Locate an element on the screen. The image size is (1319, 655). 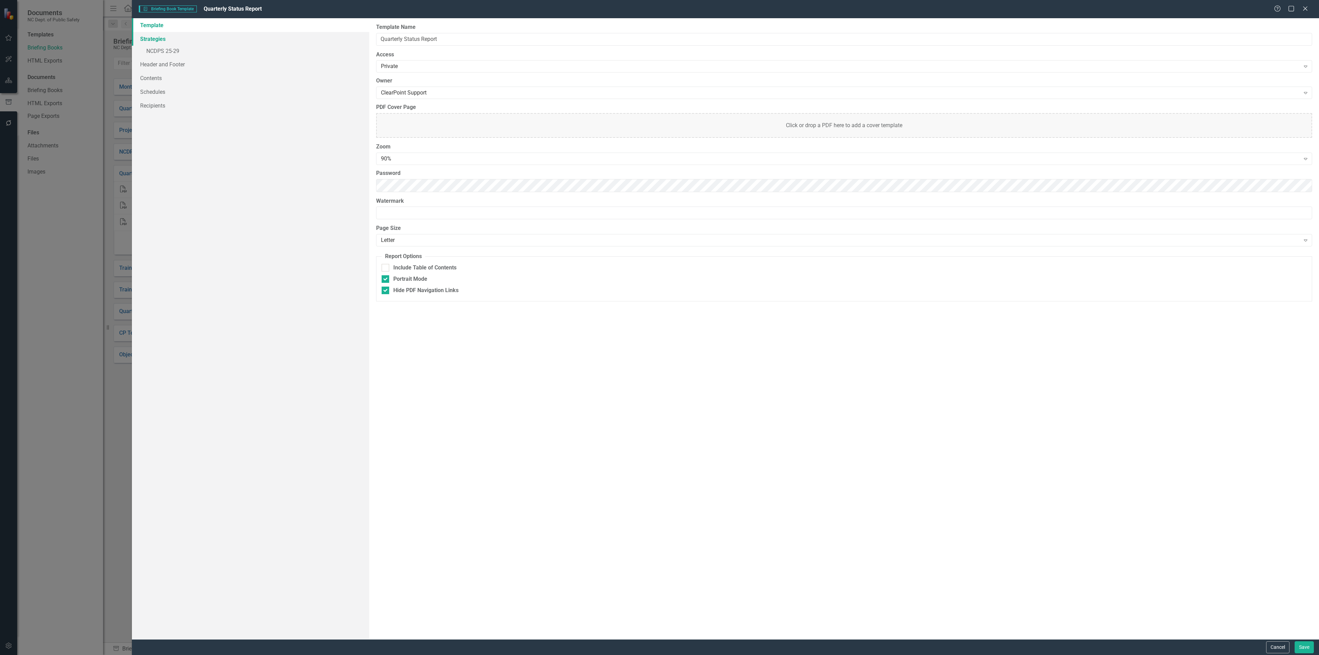
label: PDF Cover Page is located at coordinates (844, 107).